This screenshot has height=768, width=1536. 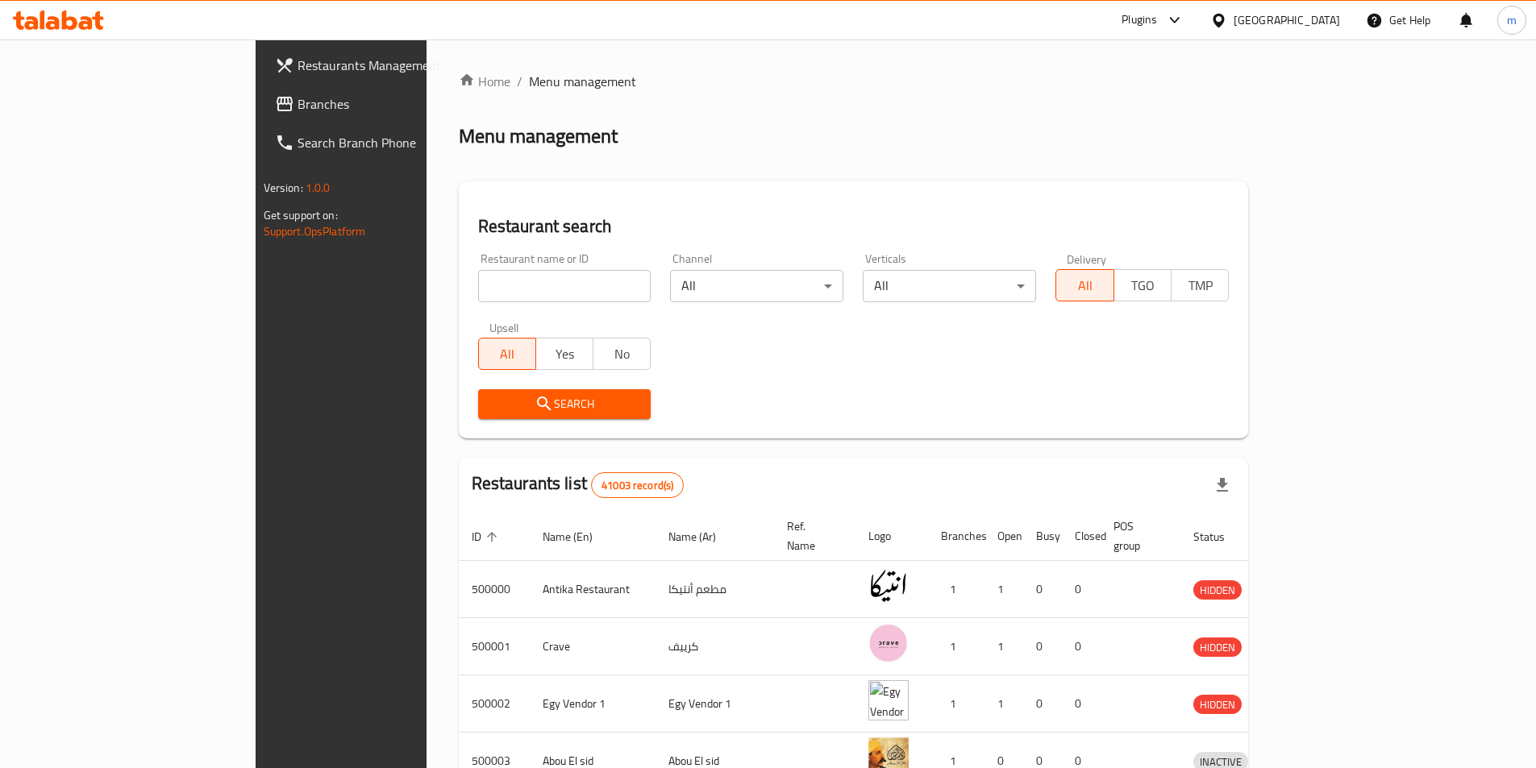 What do you see at coordinates (314, 231) in the screenshot?
I see `a: Support.OpsPlatform` at bounding box center [314, 231].